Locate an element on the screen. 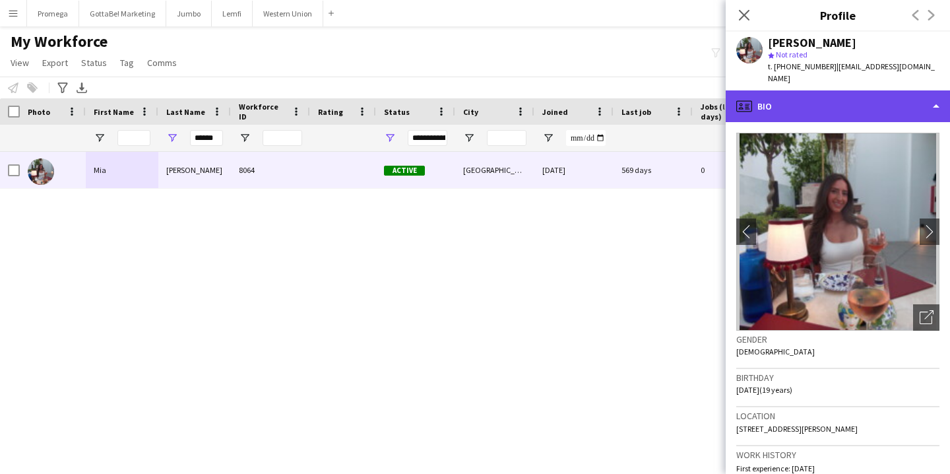 The image size is (950, 474). input: Last Name Filter Input is located at coordinates (206, 138).